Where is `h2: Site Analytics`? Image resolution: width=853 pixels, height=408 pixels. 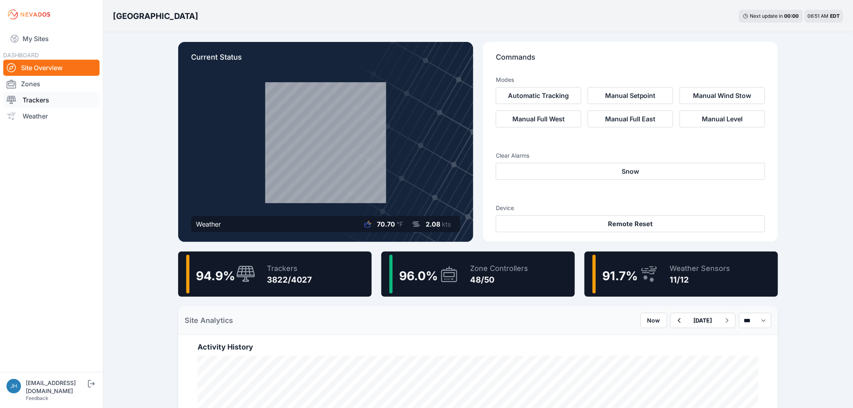
h2: Site Analytics is located at coordinates (209, 320).